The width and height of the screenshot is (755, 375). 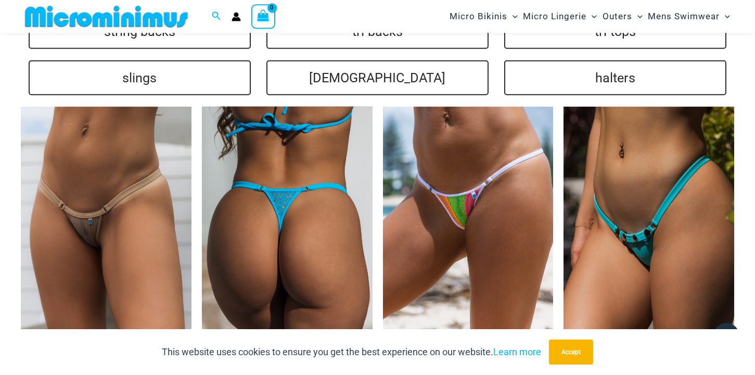 What do you see at coordinates (468, 235) in the screenshot?
I see `img: Reckless Mesh High Voltage 466 Thong 01` at bounding box center [468, 235].